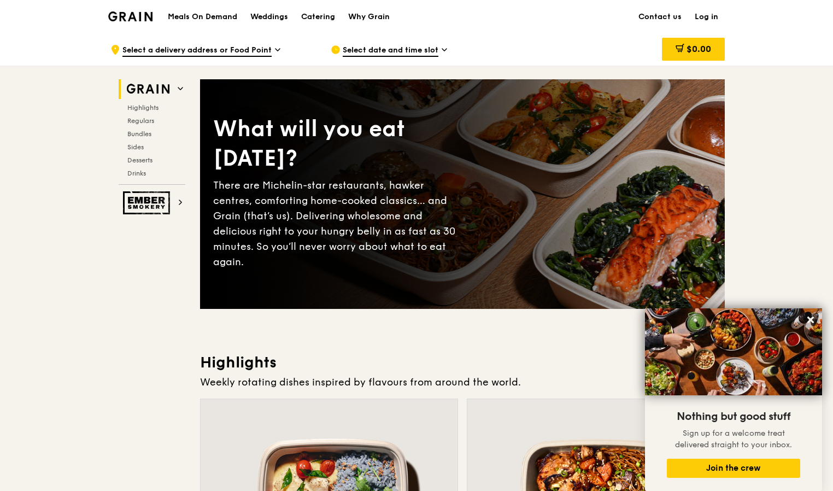  Describe the element at coordinates (390, 51) in the screenshot. I see `span: Select date and time slot` at that location.